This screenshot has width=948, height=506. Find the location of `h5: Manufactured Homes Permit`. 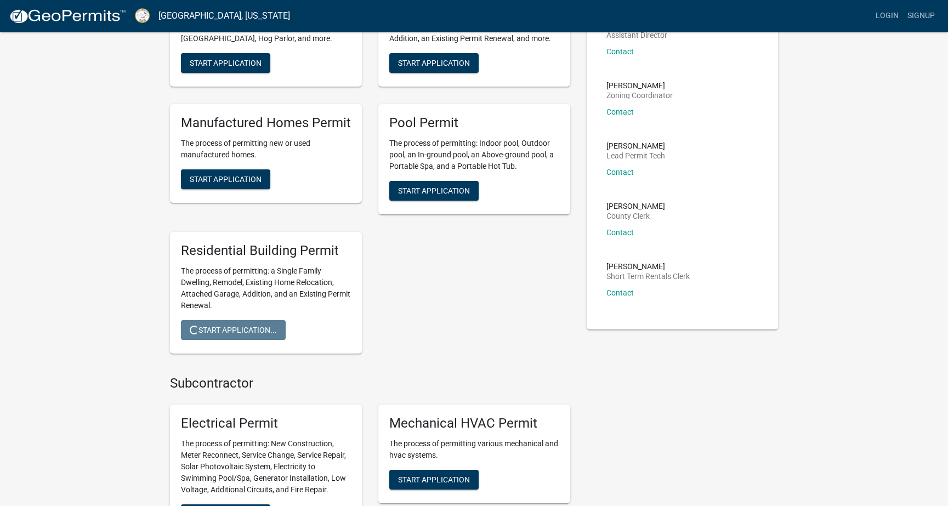

h5: Manufactured Homes Permit is located at coordinates (266, 123).